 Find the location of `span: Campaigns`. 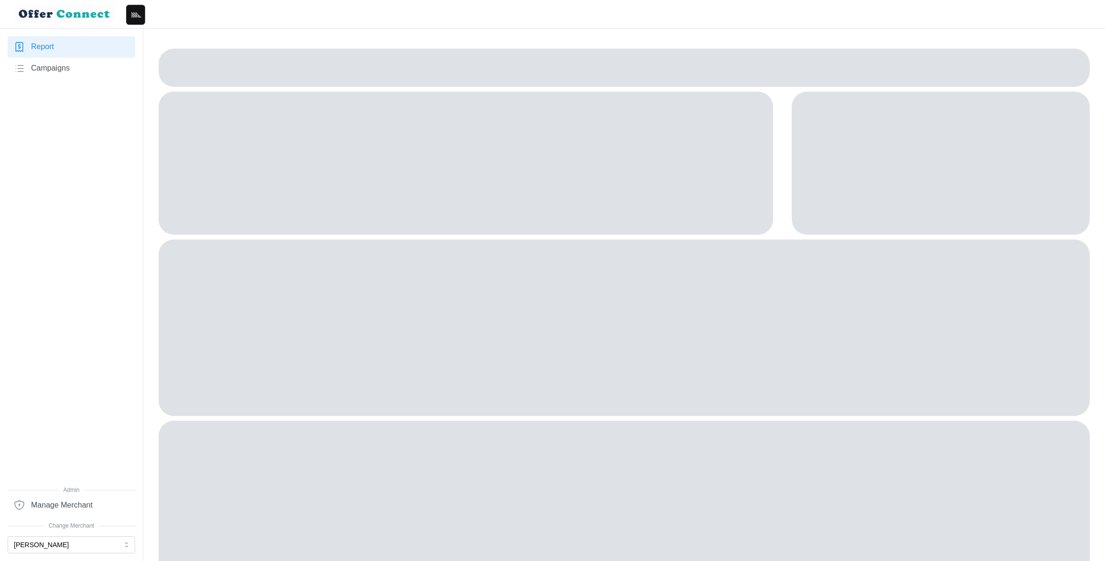

span: Campaigns is located at coordinates (50, 68).